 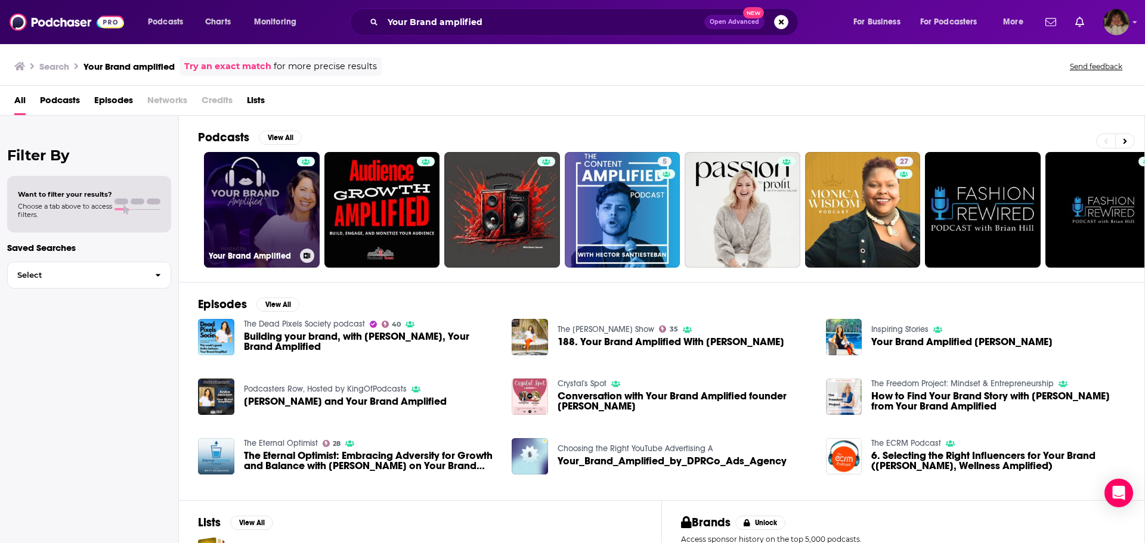 I want to click on span: 5, so click(x=665, y=162).